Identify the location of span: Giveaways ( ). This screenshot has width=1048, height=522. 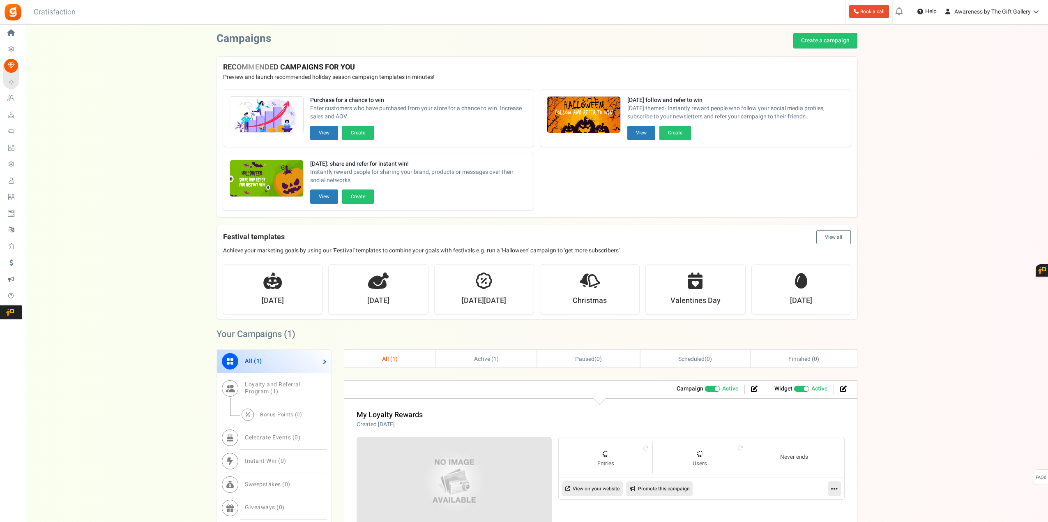
(265, 507).